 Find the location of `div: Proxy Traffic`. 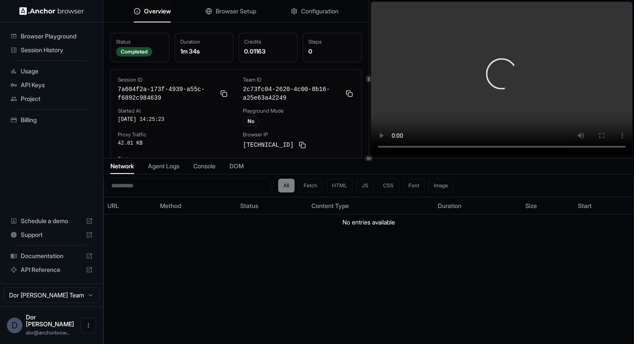

div: Proxy Traffic is located at coordinates (173, 135).